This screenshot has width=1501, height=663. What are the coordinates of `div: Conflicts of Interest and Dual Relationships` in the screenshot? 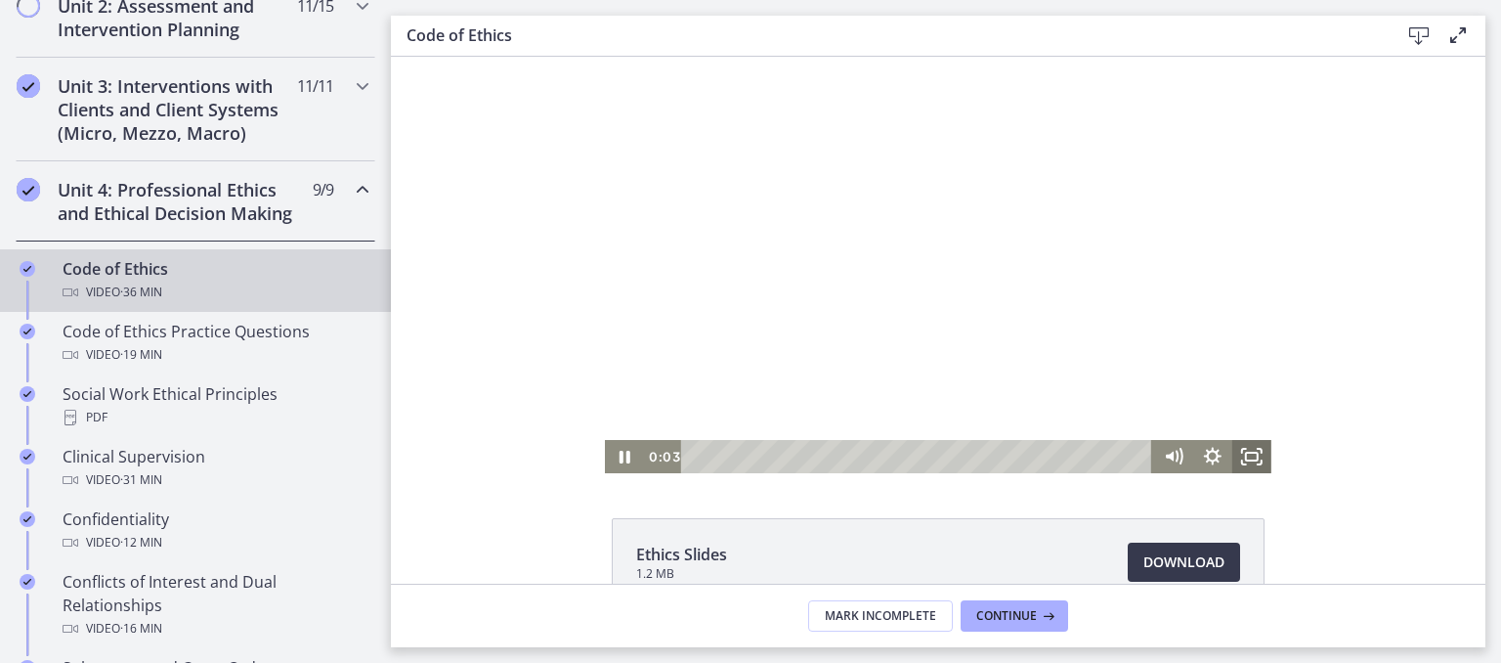 It's located at (215, 605).